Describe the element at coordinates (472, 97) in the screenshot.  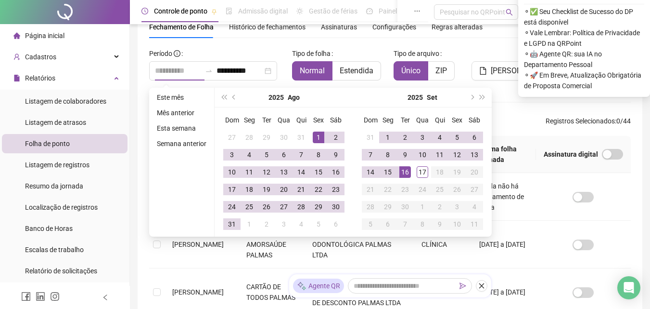
I see `button: next-year` at that location.